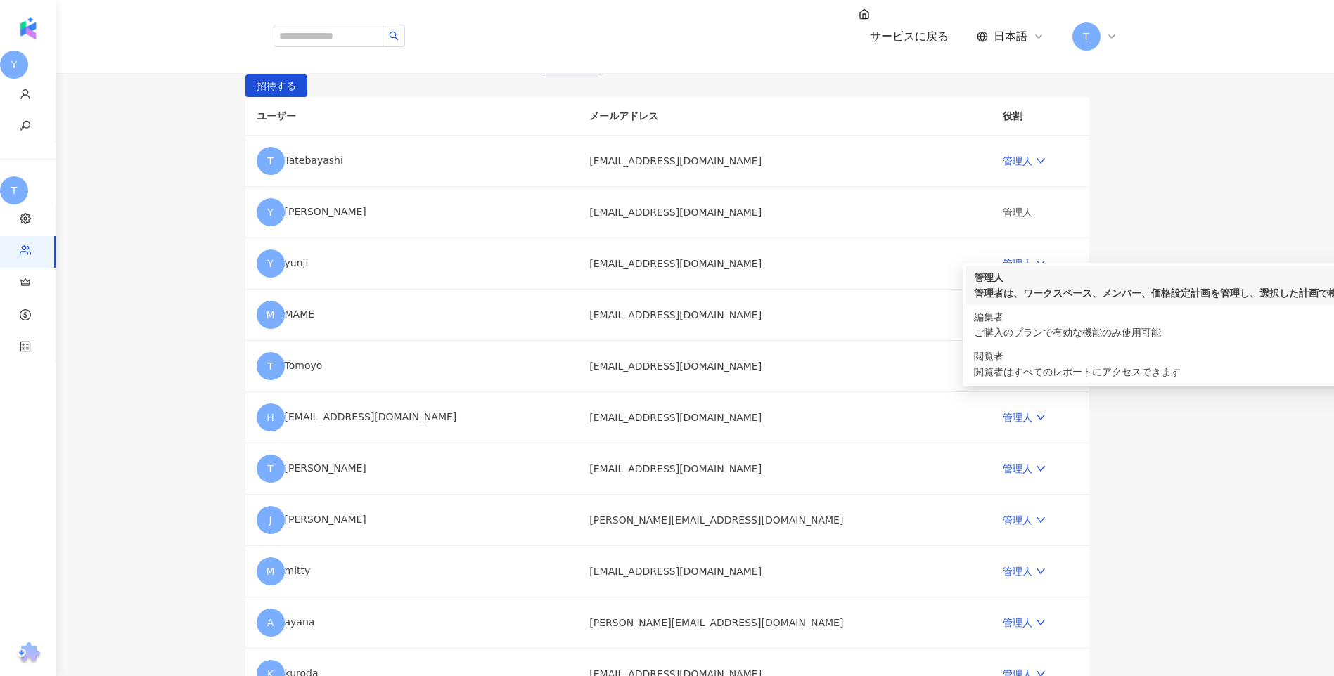 This screenshot has width=1334, height=676. Describe the element at coordinates (1010, 37) in the screenshot. I see `span: 日本語` at that location.